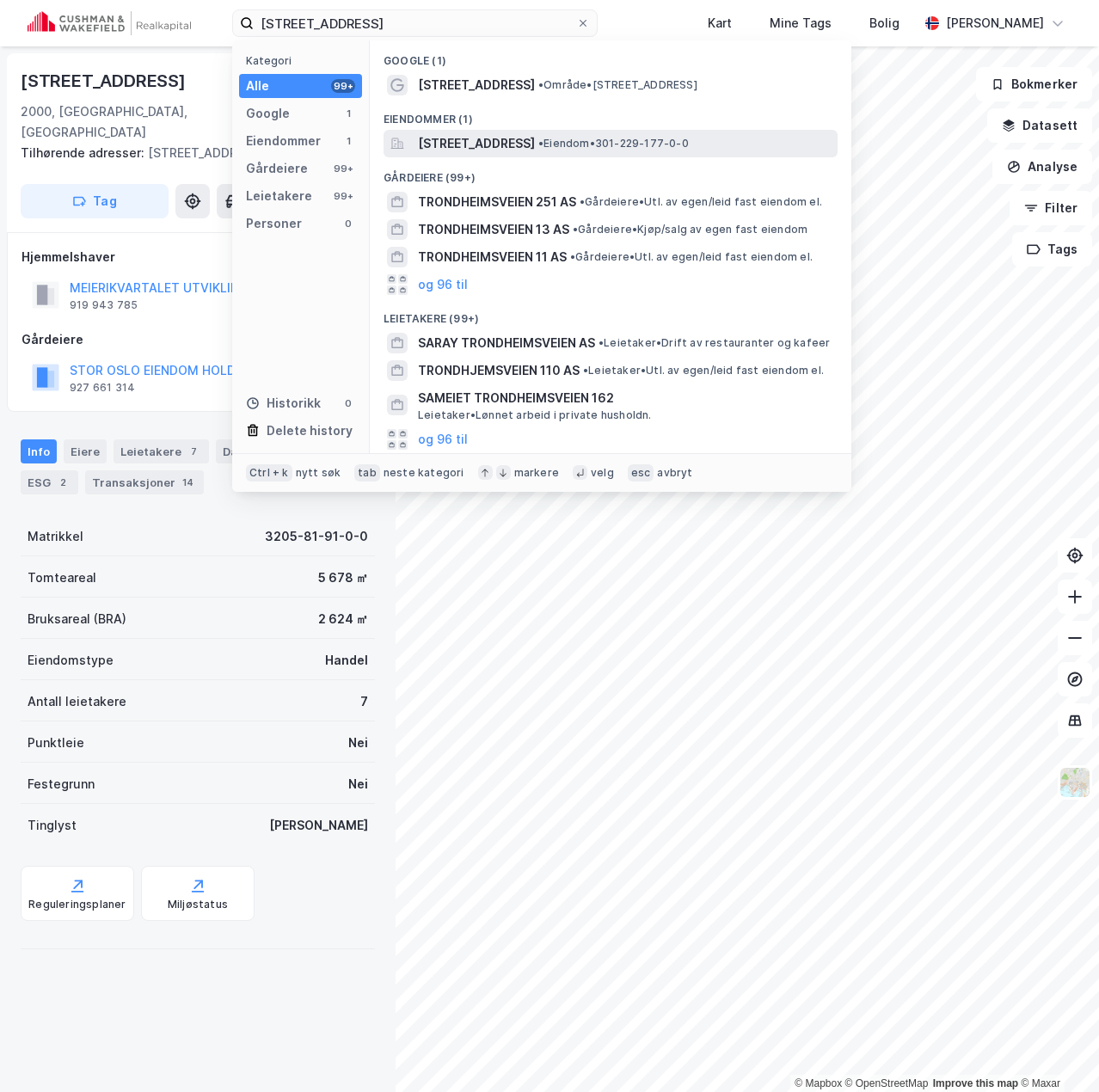  I want to click on span: Leietaker • Utl. av egen/leid fast eiendom el., so click(703, 371).